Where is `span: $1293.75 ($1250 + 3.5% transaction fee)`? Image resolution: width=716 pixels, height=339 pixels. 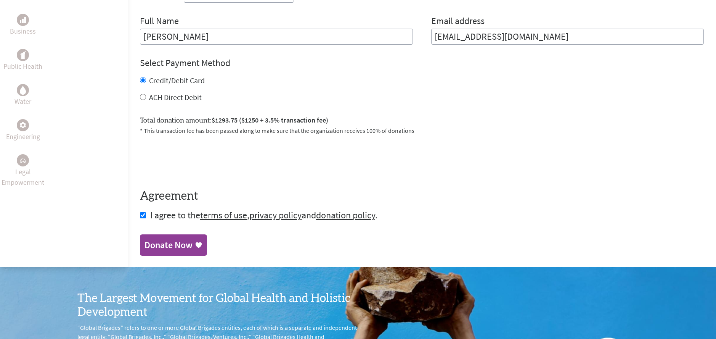
span: $1293.75 ($1250 + 3.5% transaction fee) is located at coordinates (270, 120).